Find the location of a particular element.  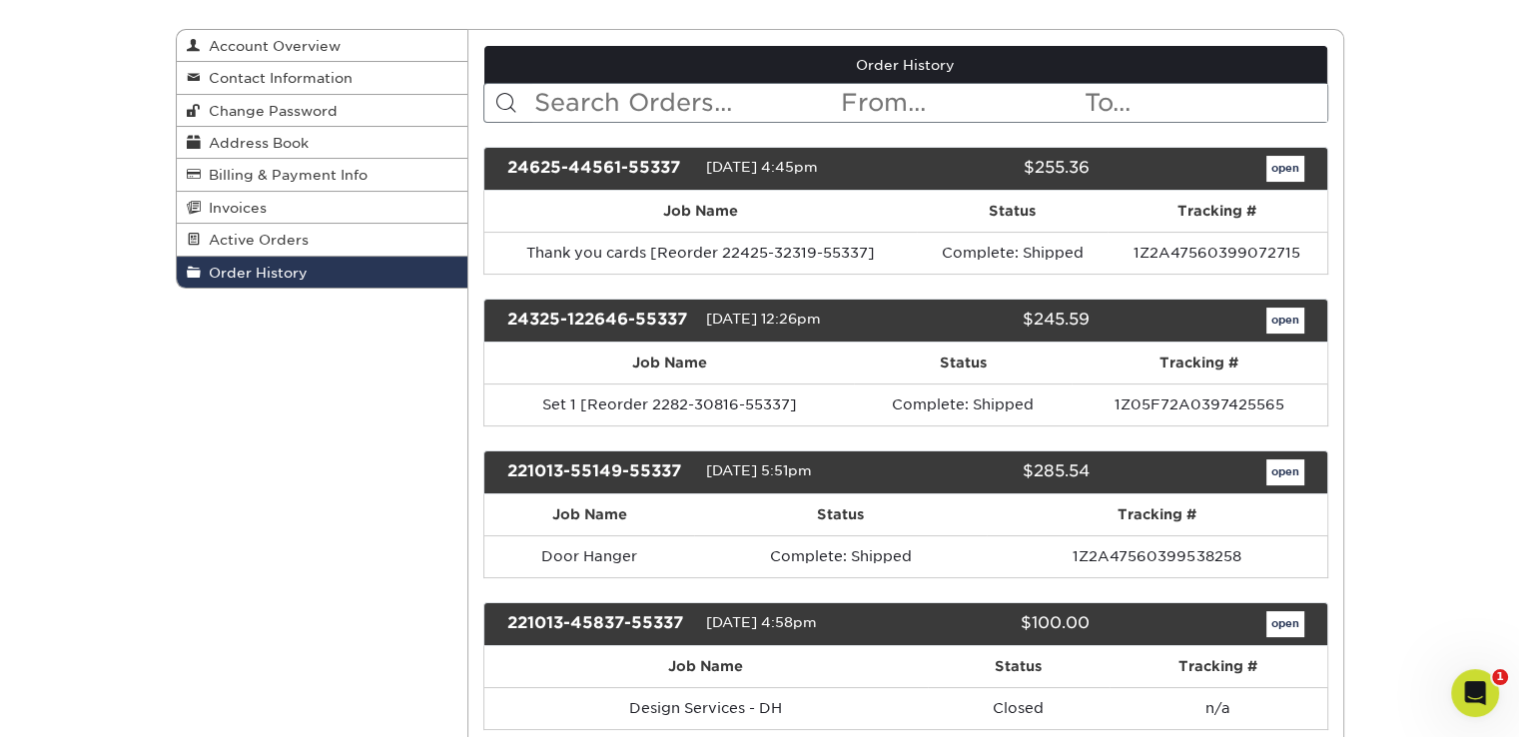

td: Design Services - DH is located at coordinates (706, 708).